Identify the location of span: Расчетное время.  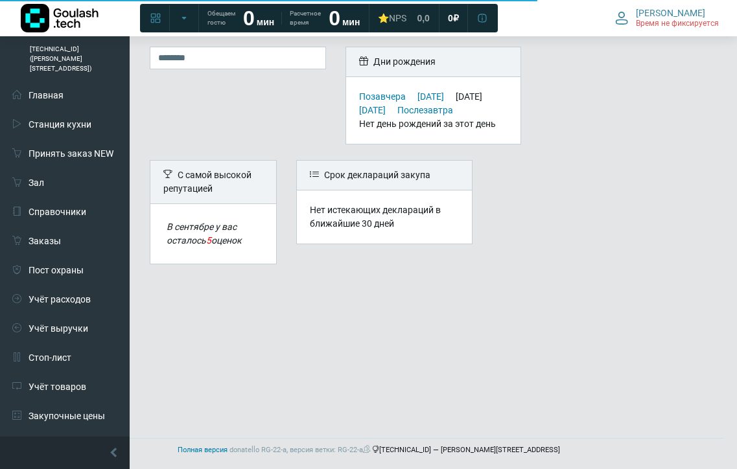
(305, 18).